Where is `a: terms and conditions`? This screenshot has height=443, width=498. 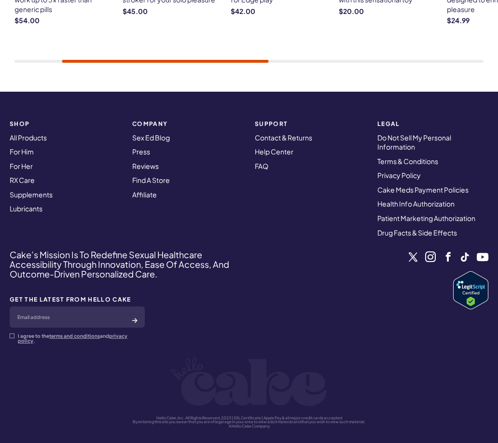 a: terms and conditions is located at coordinates (74, 336).